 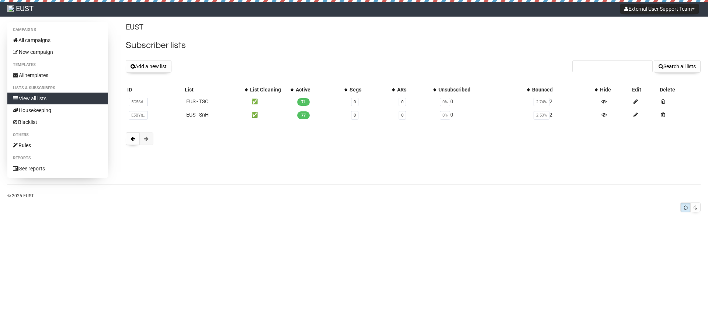 What do you see at coordinates (564, 90) in the screenshot?
I see `th: Bounced: No sort applied, activate to apply an ascending sort` at bounding box center [564, 90].